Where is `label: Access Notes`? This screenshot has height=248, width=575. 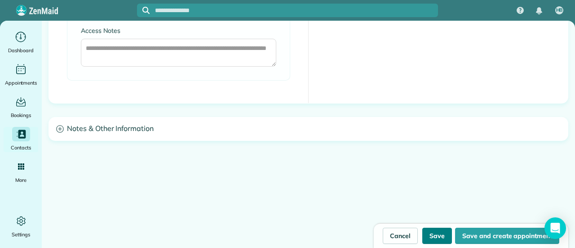
label: Access Notes is located at coordinates (178, 31).